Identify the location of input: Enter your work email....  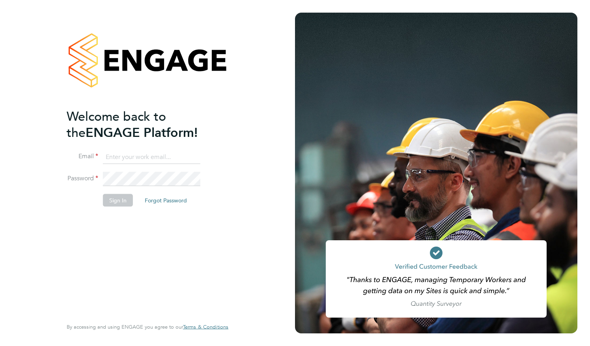
(152, 157).